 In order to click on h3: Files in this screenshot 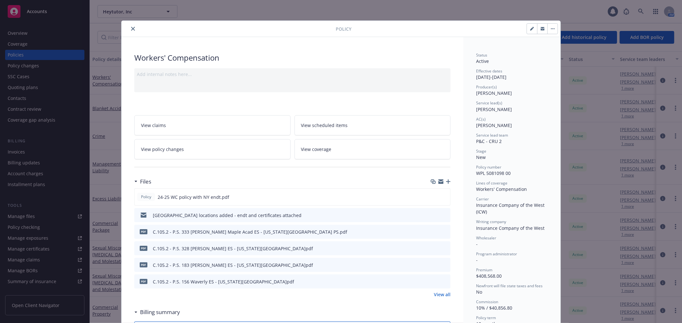, I will do `click(145, 182)`.